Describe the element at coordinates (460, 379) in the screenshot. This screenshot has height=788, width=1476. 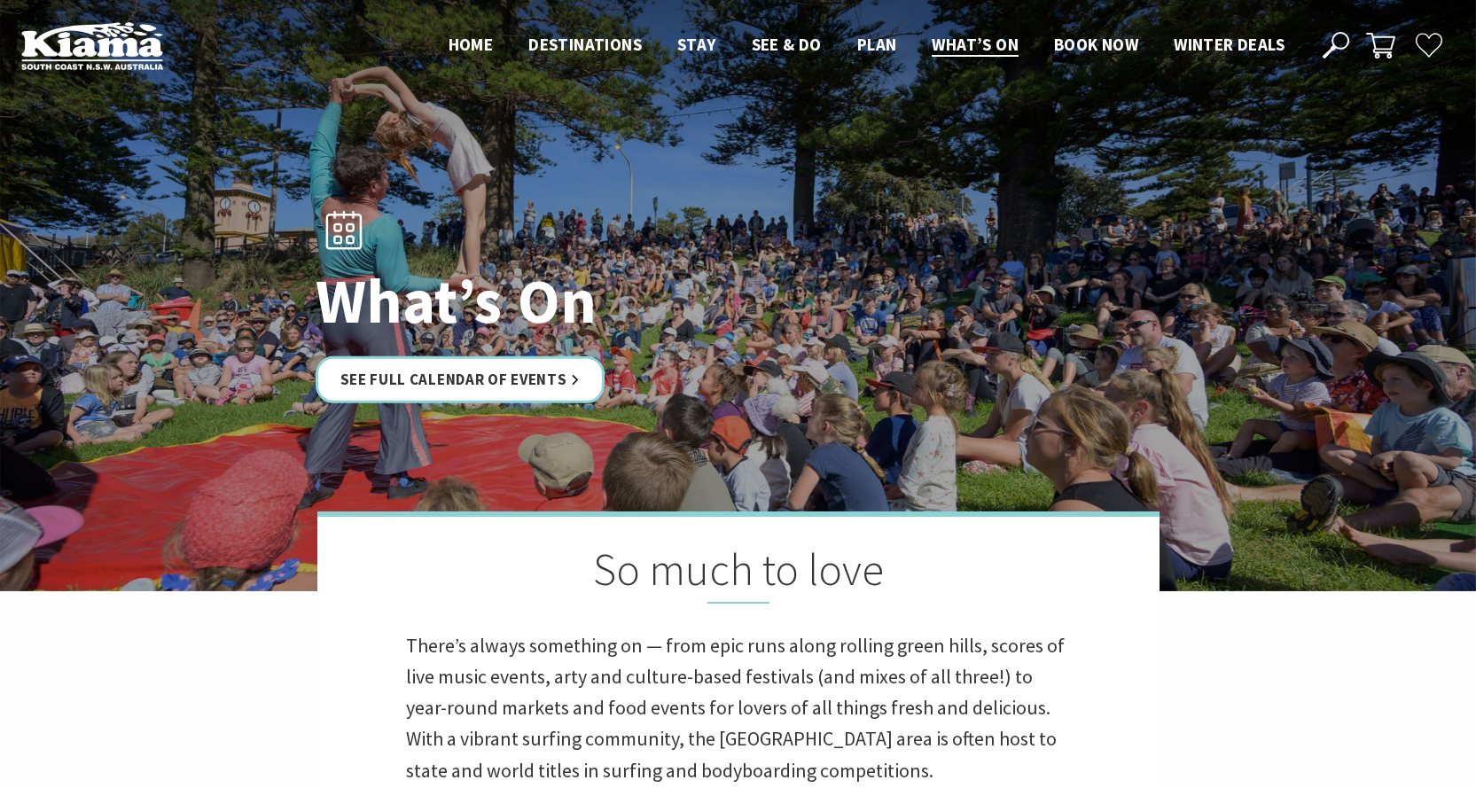
I see `a: See Full Calendar of Events` at that location.